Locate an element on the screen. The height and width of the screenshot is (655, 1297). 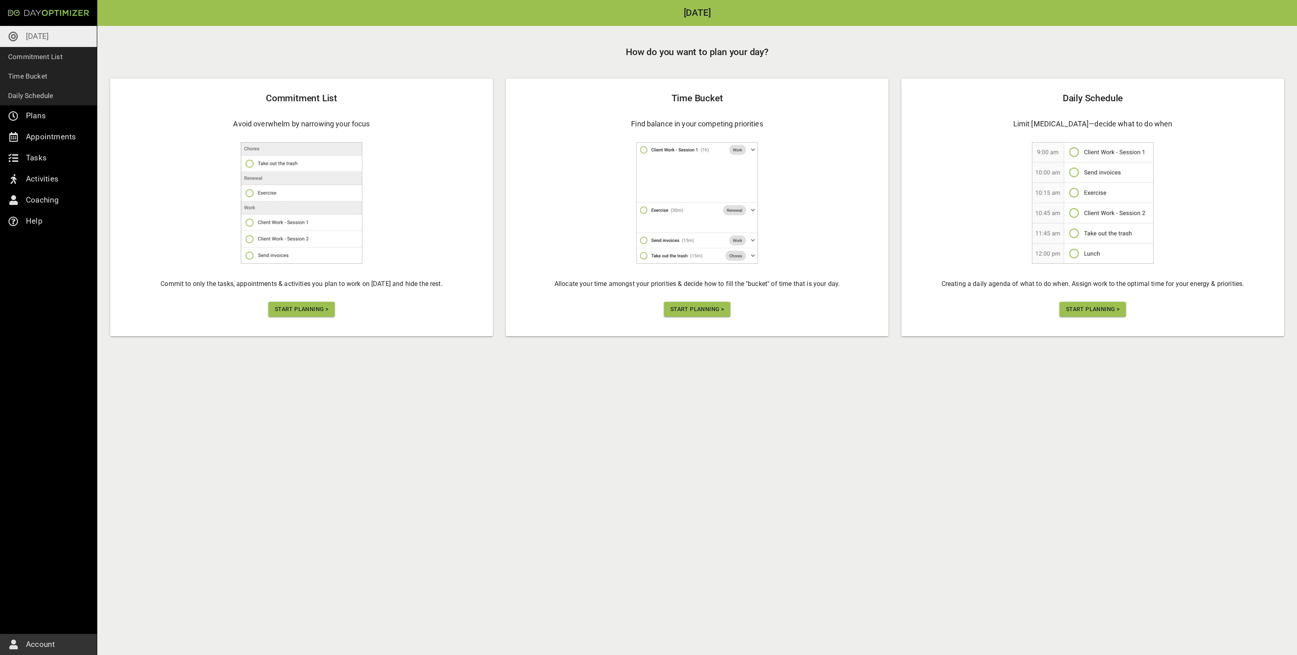
h6: Creating a daily agenda of what to do when. Assign work to the optimal time for your energy & pri... is located at coordinates (1093, 284).